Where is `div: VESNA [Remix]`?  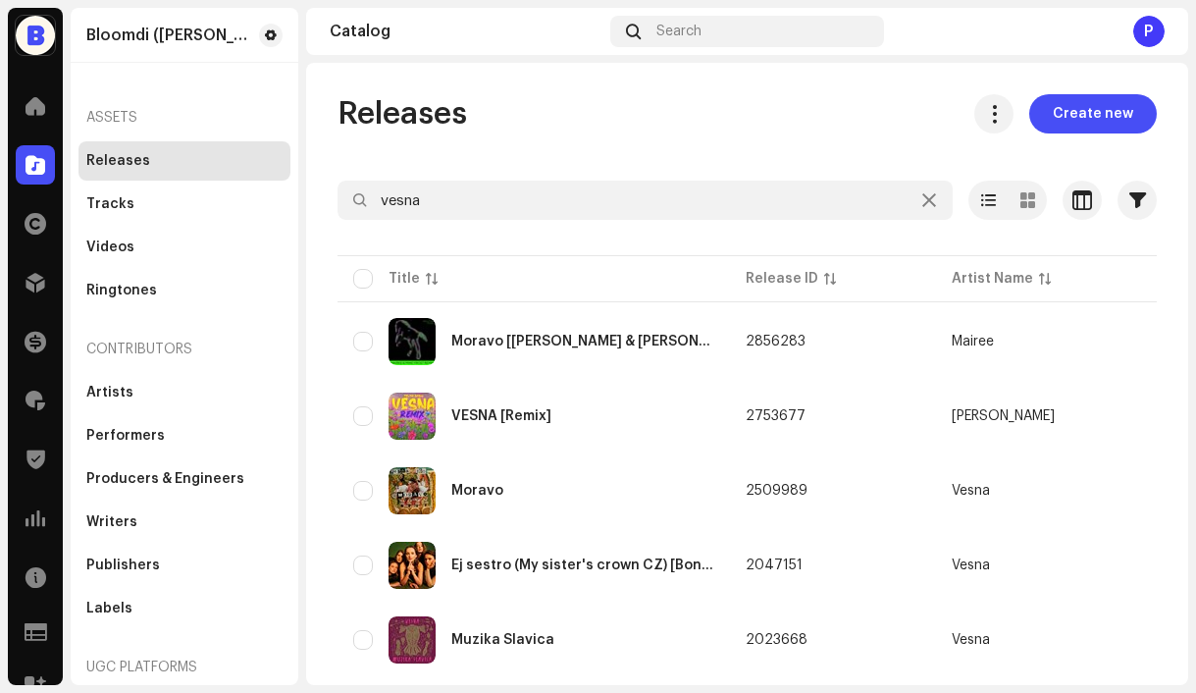
div: VESNA [Remix] is located at coordinates (501, 416).